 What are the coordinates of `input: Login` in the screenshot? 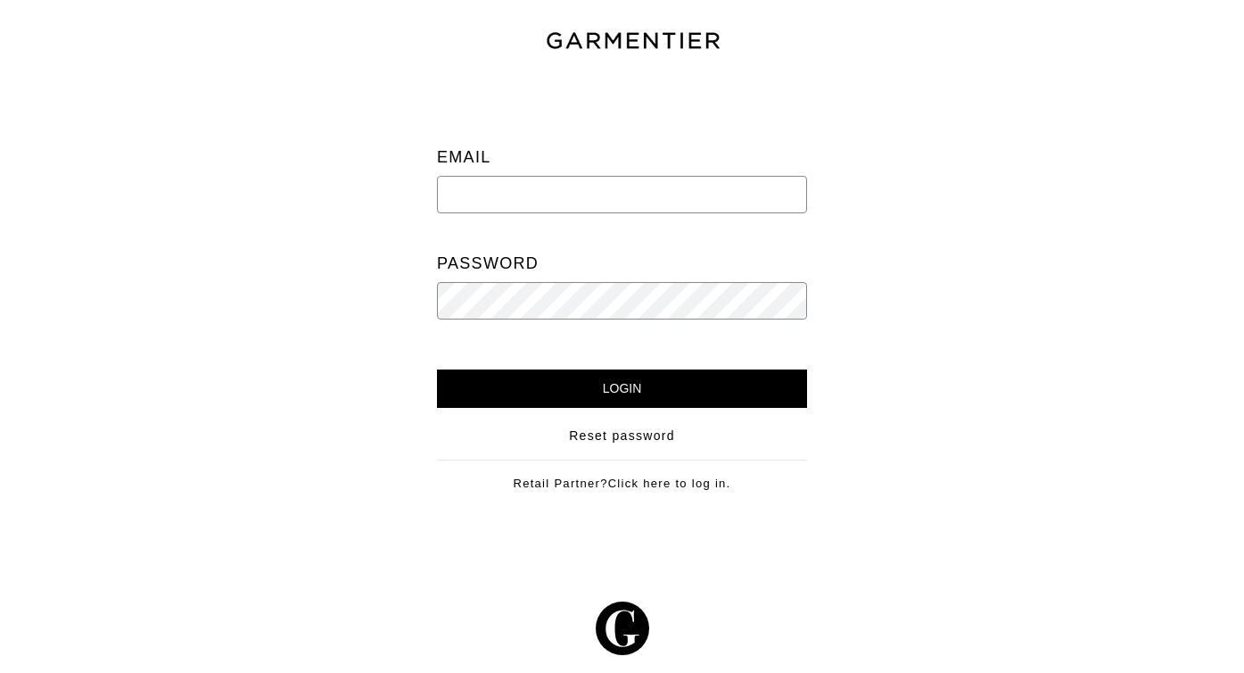 It's located at (622, 388).